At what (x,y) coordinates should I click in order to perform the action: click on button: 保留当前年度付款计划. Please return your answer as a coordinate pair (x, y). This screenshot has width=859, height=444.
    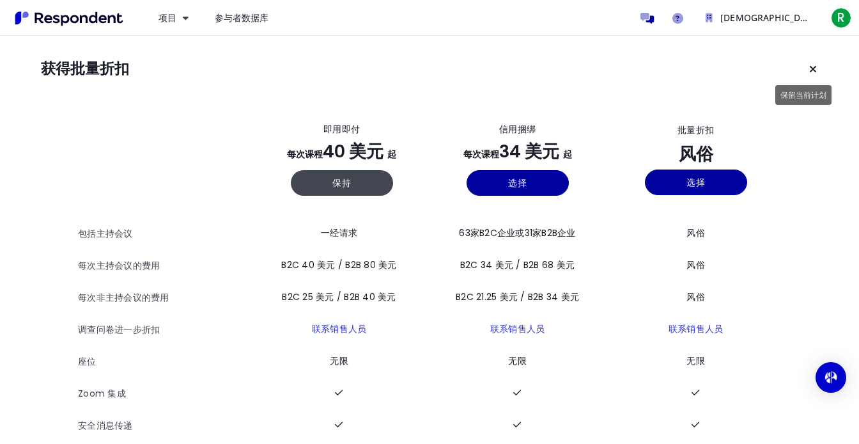
    Looking at the image, I should click on (342, 183).